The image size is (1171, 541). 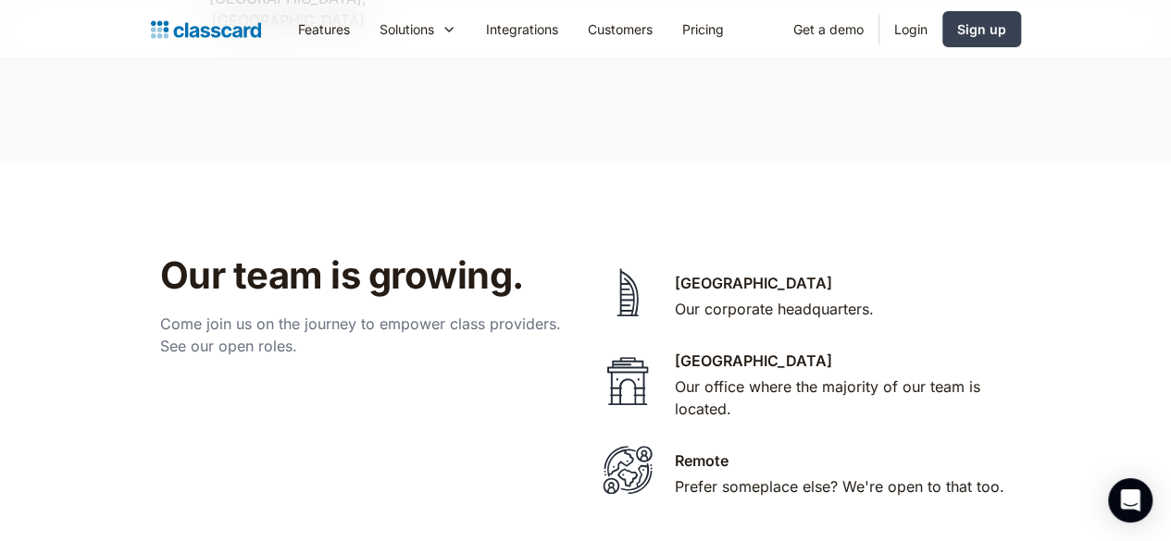 I want to click on div: Remote, so click(x=702, y=461).